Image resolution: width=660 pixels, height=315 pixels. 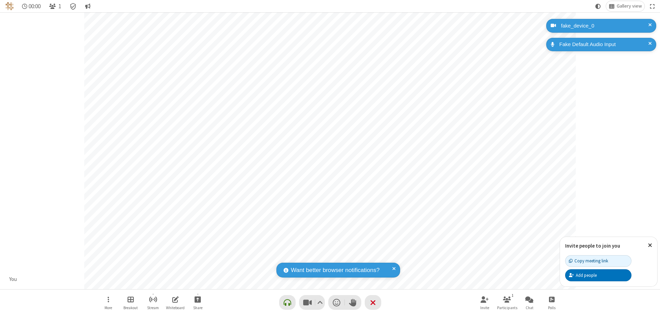 I want to click on span: Want better browser notifications?, so click(x=335, y=270).